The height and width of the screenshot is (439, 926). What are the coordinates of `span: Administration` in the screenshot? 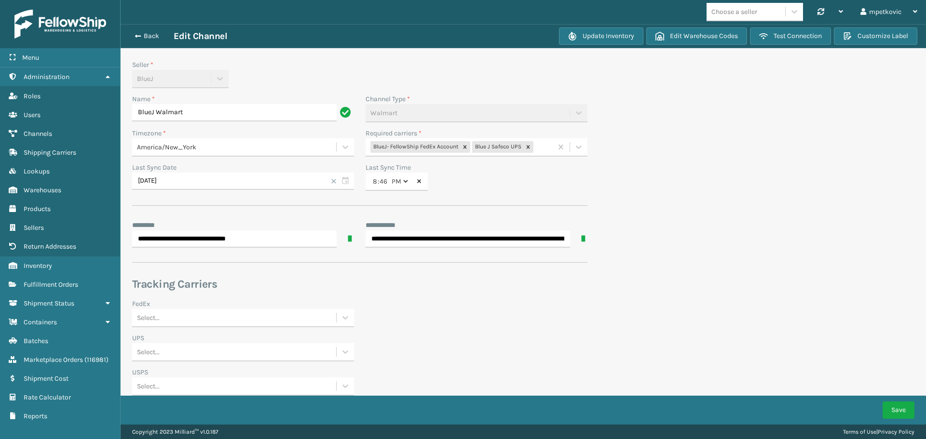 It's located at (46, 77).